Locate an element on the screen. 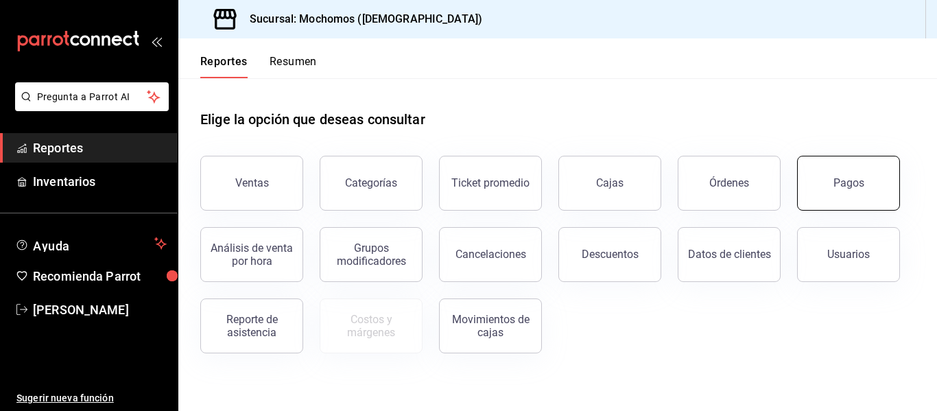  div: Ventas is located at coordinates (252, 182).